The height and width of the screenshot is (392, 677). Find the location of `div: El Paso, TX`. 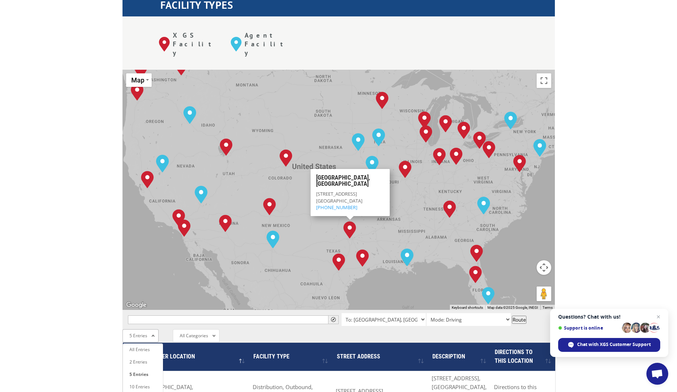

div: El Paso, TX is located at coordinates (273, 239).